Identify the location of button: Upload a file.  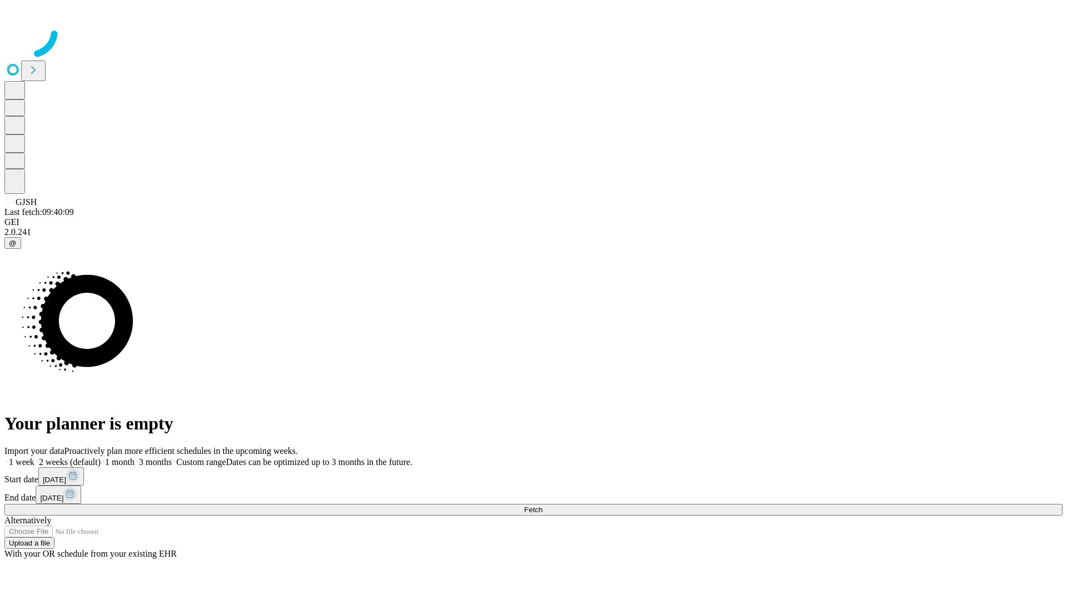
(29, 543).